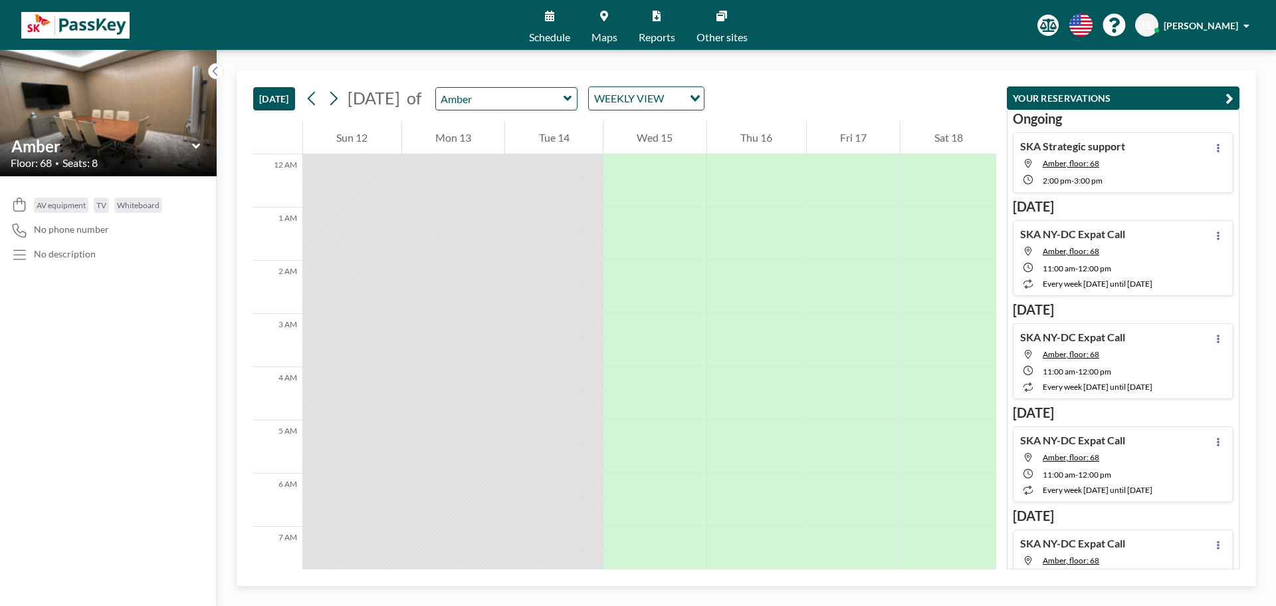  What do you see at coordinates (278, 287) in the screenshot?
I see `div: 2 AM` at bounding box center [278, 287].